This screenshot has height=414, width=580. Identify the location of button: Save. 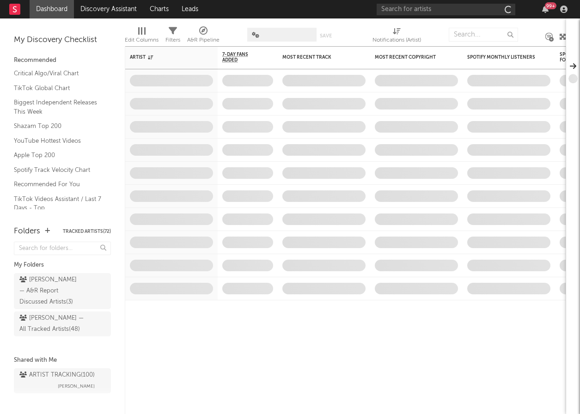
(326, 36).